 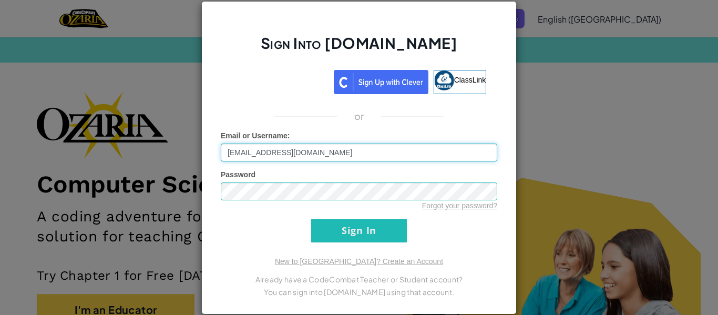 What do you see at coordinates (381, 82) in the screenshot?
I see `img: clever_sso_button@2x.png` at bounding box center [381, 82].